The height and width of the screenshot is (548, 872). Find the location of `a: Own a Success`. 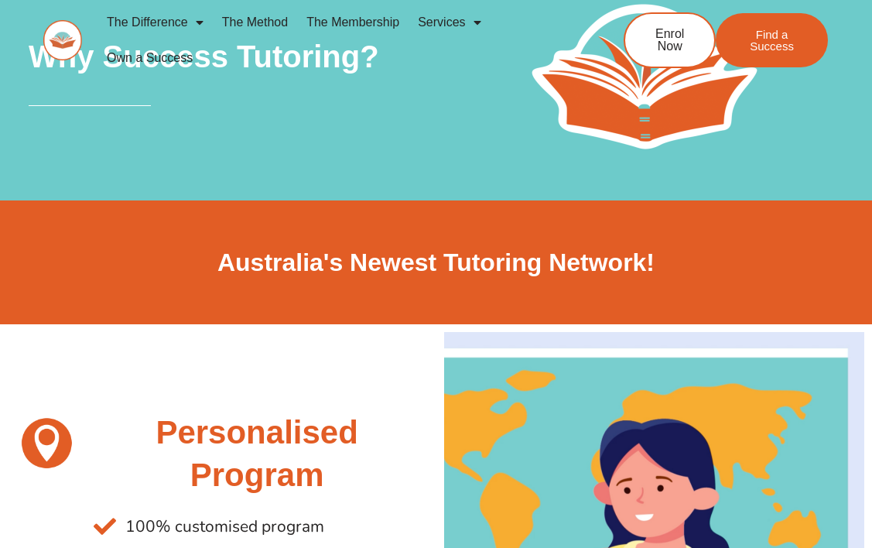

a: Own a Success is located at coordinates (149, 58).